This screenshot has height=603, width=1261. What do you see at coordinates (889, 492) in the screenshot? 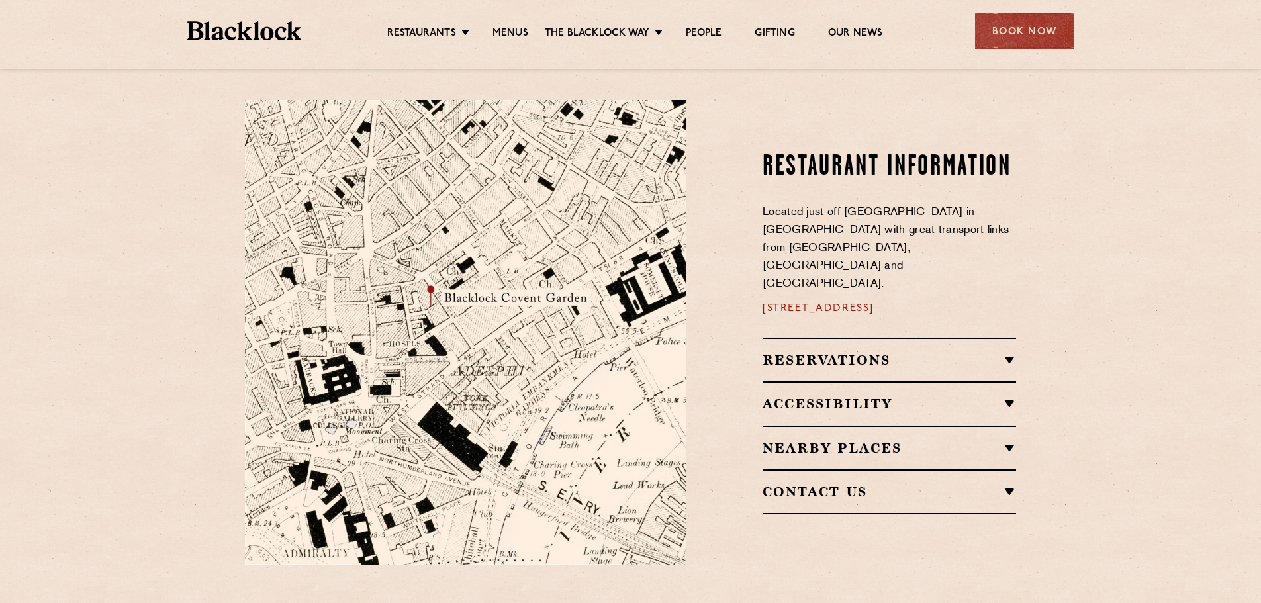
I see `h2: Contact Us` at bounding box center [889, 492].